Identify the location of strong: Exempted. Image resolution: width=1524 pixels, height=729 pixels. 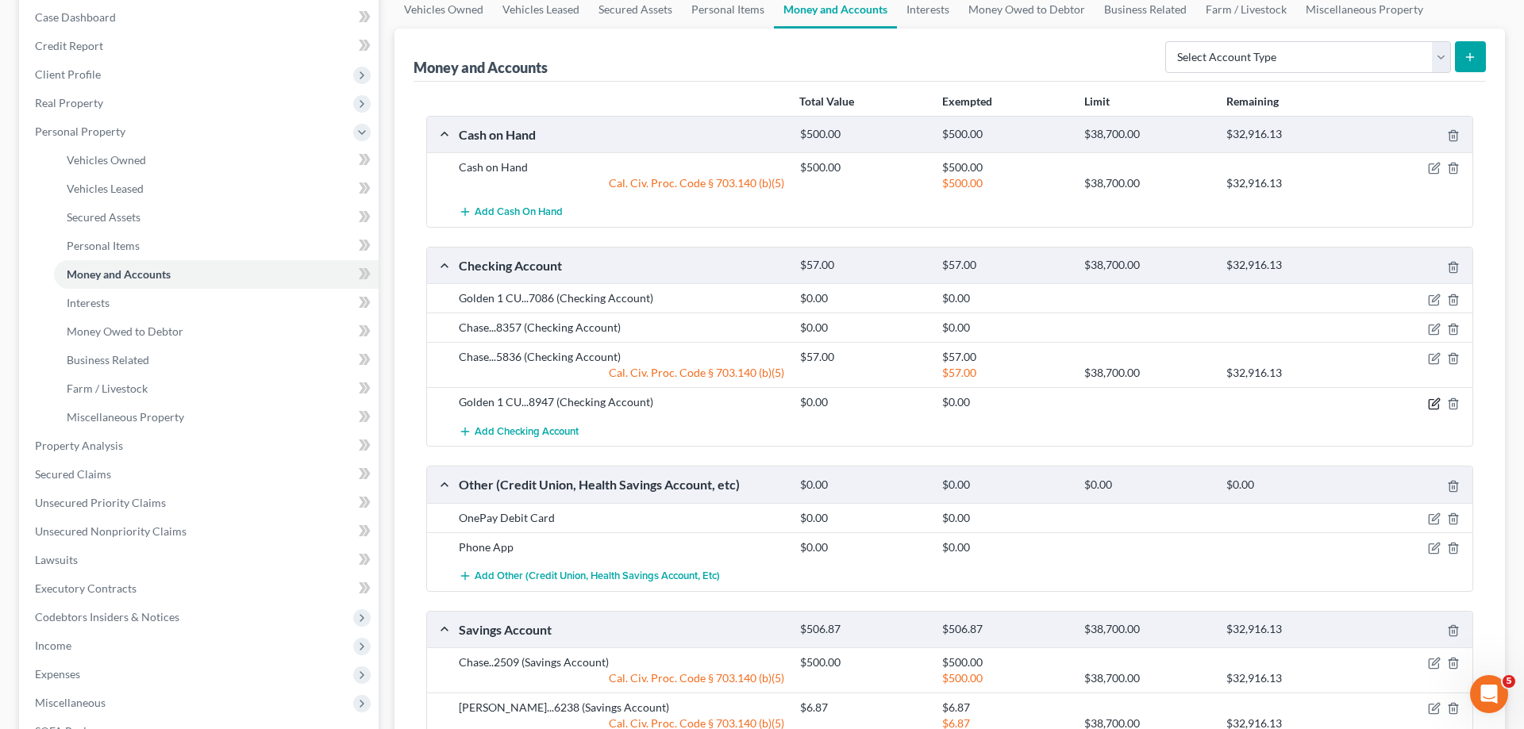
(967, 101).